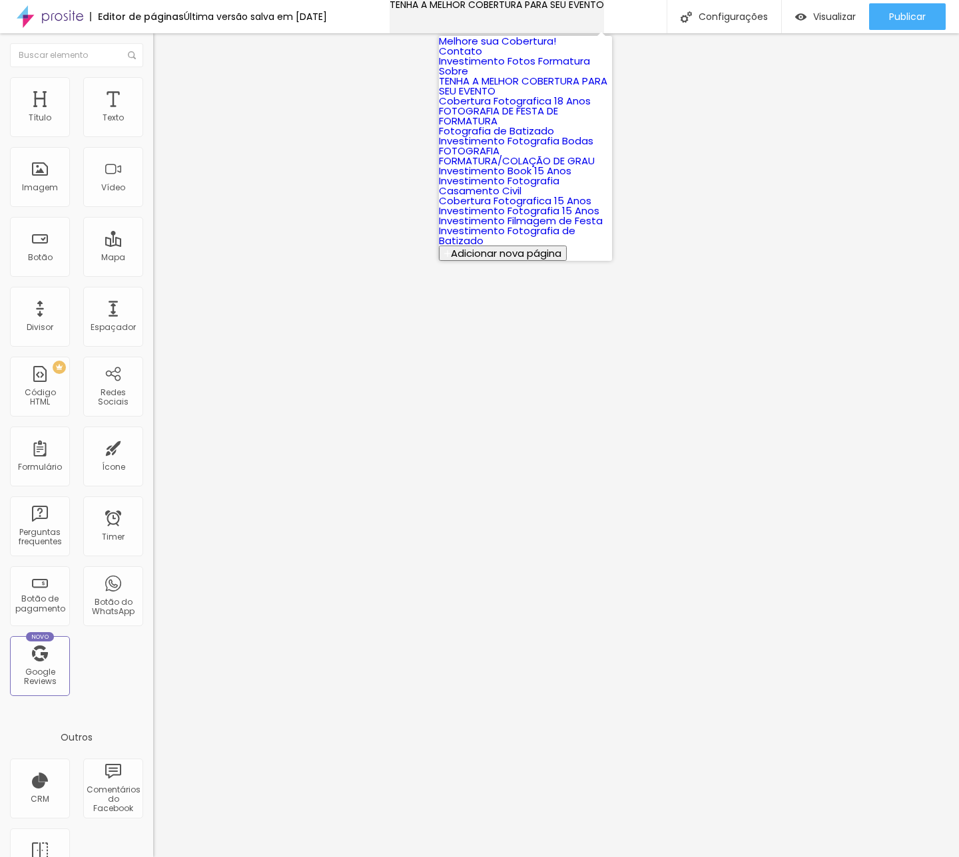  What do you see at coordinates (517, 156) in the screenshot?
I see `a: FOTOGRAFIA FORMATURA/COLAÇÃO DE GRAU` at bounding box center [517, 156].